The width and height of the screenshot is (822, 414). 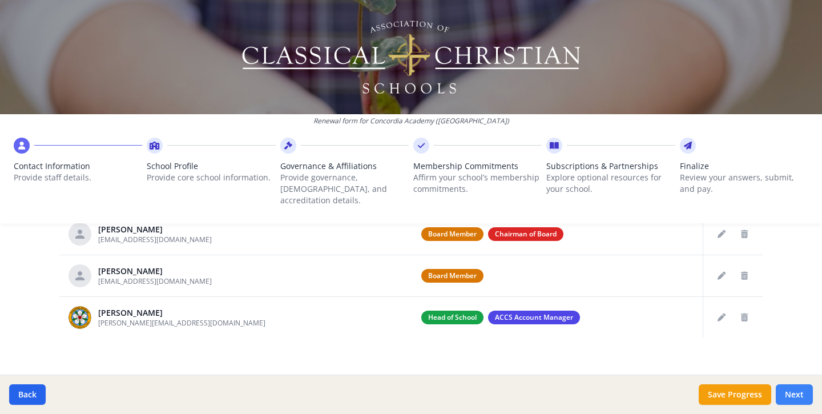 I want to click on p: Review your answers, submit, and pay., so click(x=744, y=183).